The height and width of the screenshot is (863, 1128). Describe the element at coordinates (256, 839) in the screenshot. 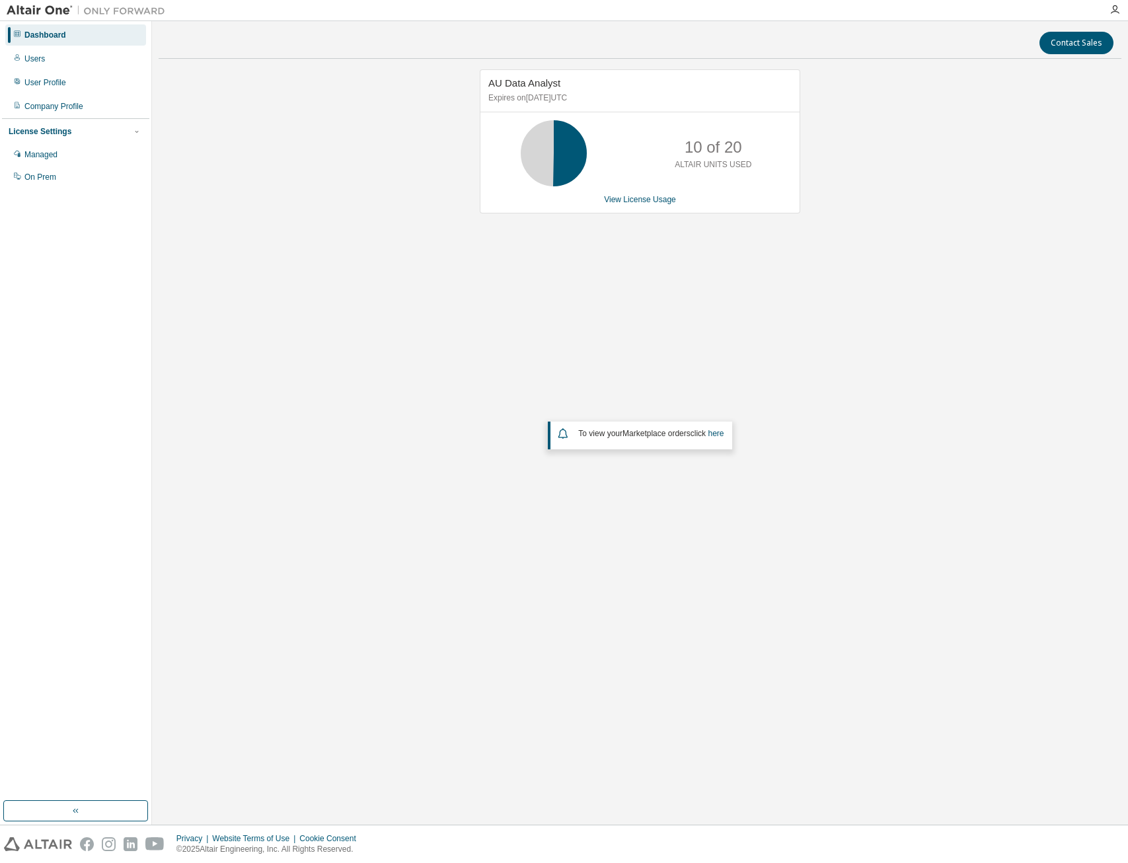

I see `div: Website Terms of Use` at that location.